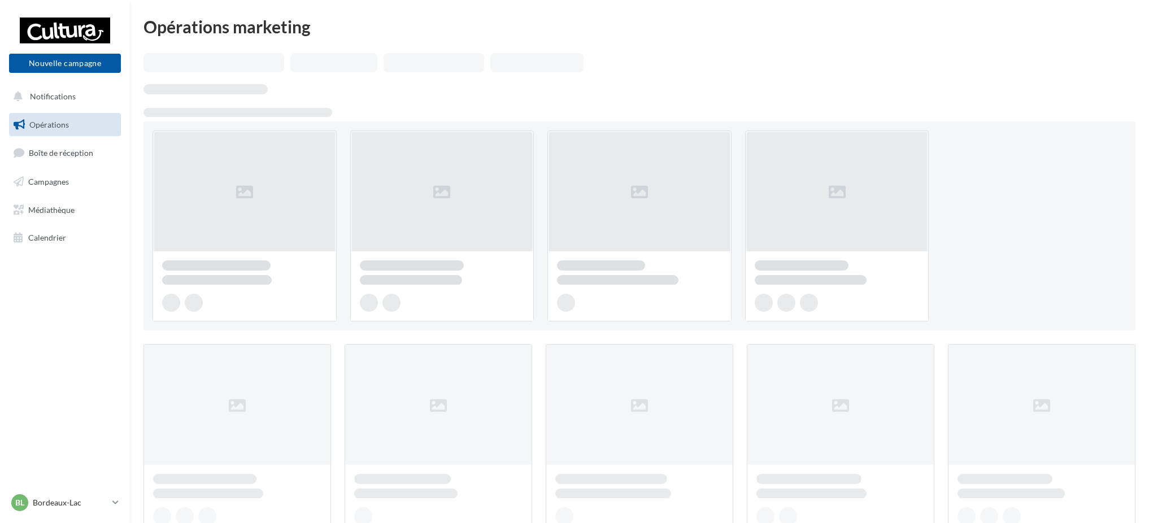 The width and height of the screenshot is (1149, 523). Describe the element at coordinates (70, 503) in the screenshot. I see `p: Bordeaux-Lac` at that location.